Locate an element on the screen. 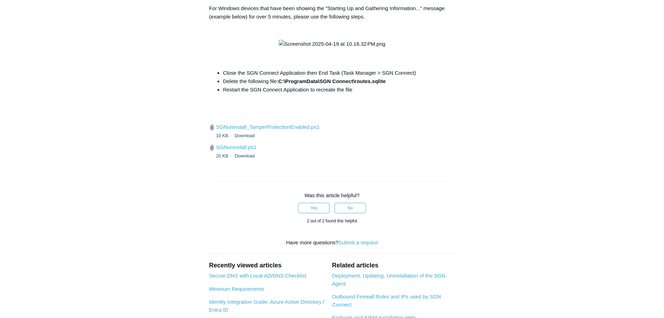  a: Minimum Requirements is located at coordinates (237, 288).